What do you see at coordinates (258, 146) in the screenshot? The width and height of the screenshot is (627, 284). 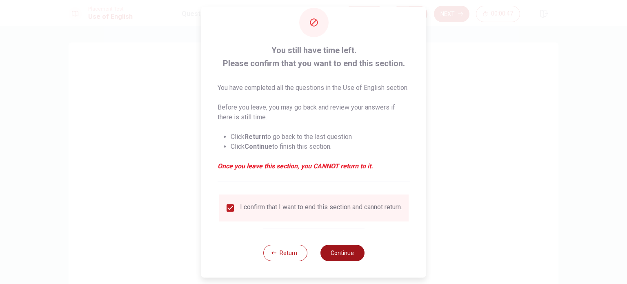 I see `strong: Continue` at bounding box center [258, 146].